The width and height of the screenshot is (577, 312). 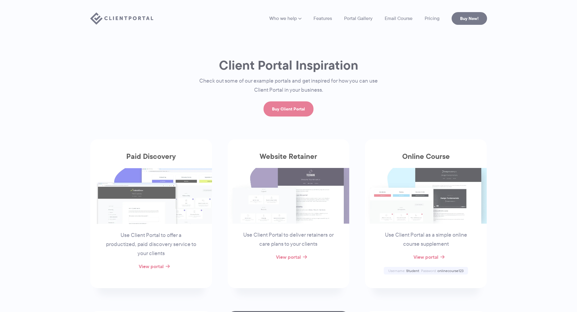 I want to click on h3: Paid Discovery, so click(x=151, y=160).